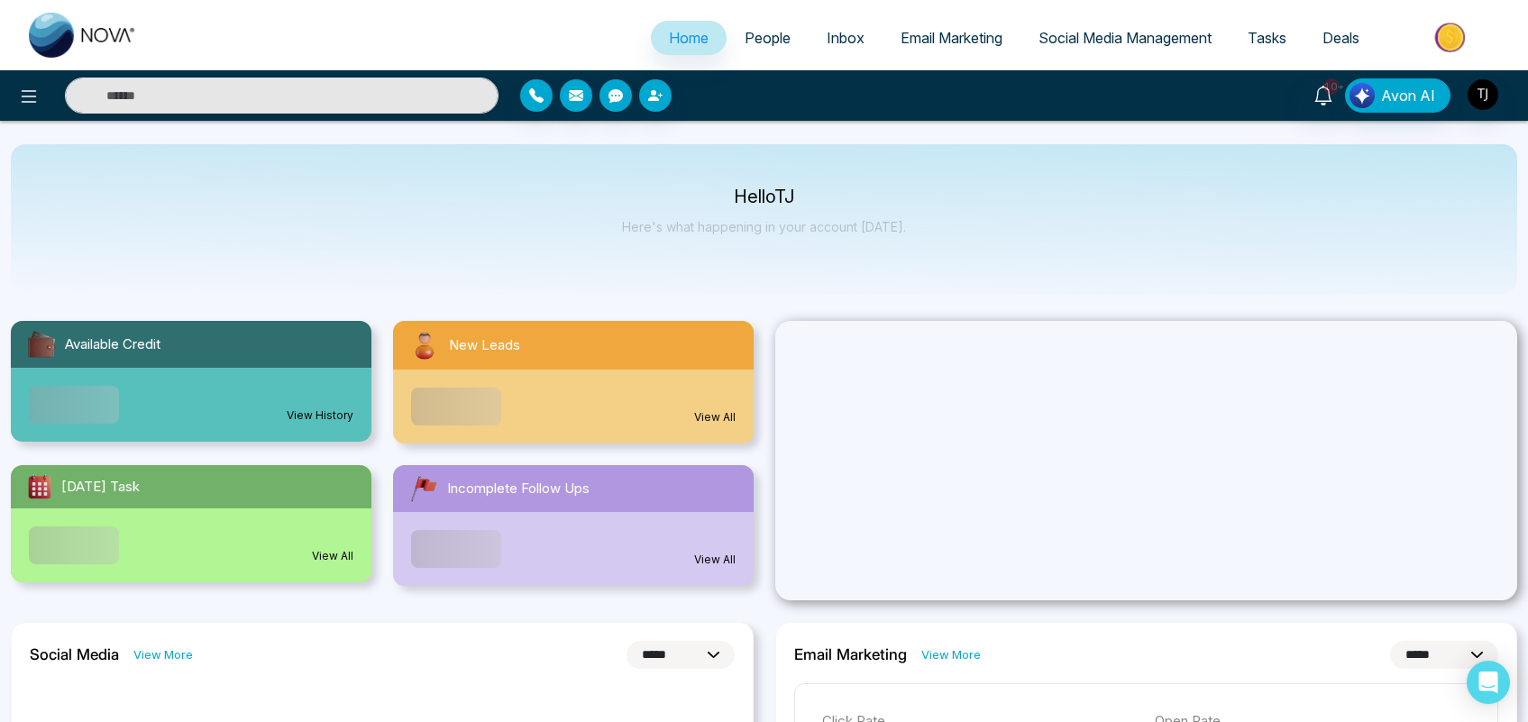 The height and width of the screenshot is (722, 1528). Describe the element at coordinates (424, 489) in the screenshot. I see `img: followUps.svg` at that location.